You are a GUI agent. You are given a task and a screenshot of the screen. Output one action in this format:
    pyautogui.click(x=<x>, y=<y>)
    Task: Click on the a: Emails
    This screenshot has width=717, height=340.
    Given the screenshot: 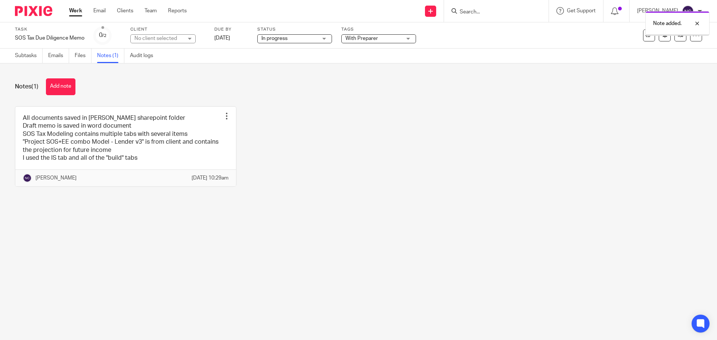 What is the action you would take?
    pyautogui.click(x=59, y=56)
    